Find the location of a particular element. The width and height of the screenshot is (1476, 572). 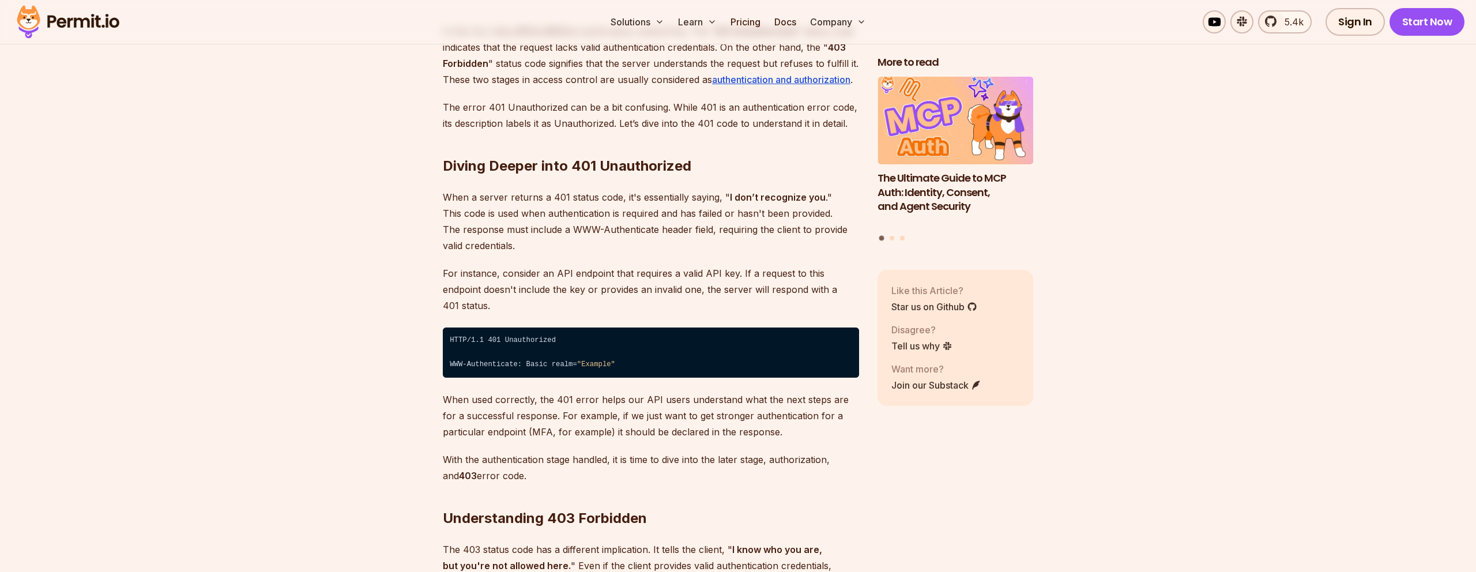

strong: 403 is located at coordinates (468, 476).